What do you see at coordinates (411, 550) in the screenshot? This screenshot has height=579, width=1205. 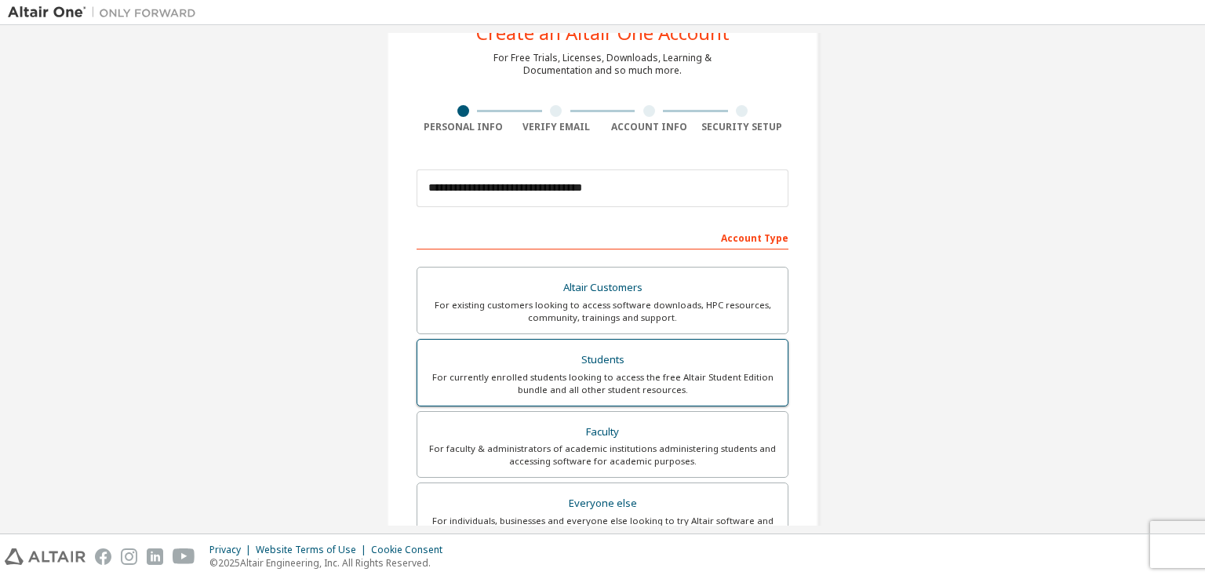 I see `div: Cookie Consent` at bounding box center [411, 550].